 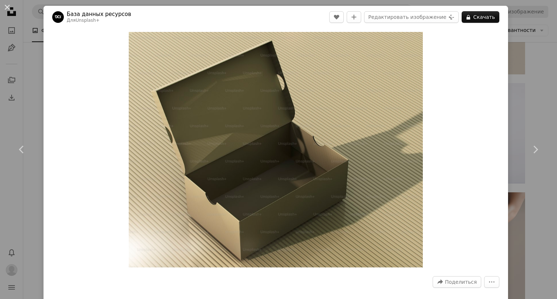 What do you see at coordinates (535, 149) in the screenshot?
I see `a: Далее` at bounding box center [535, 149].